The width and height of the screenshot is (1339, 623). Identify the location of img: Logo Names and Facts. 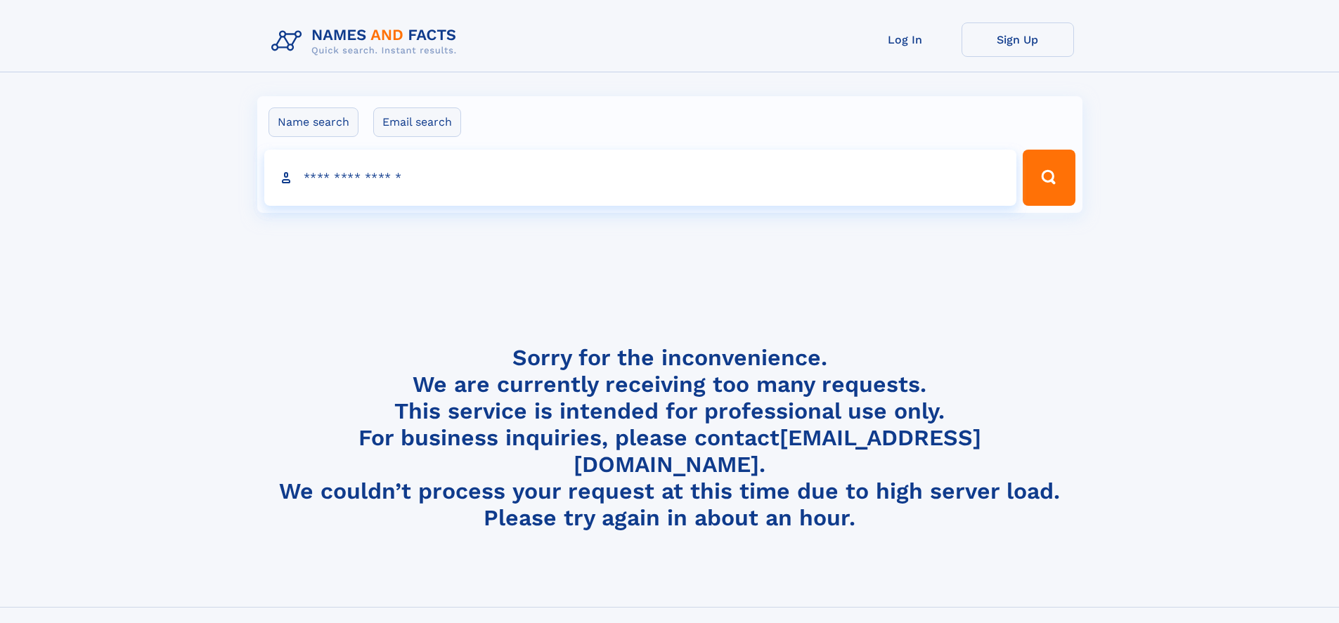
(367, 41).